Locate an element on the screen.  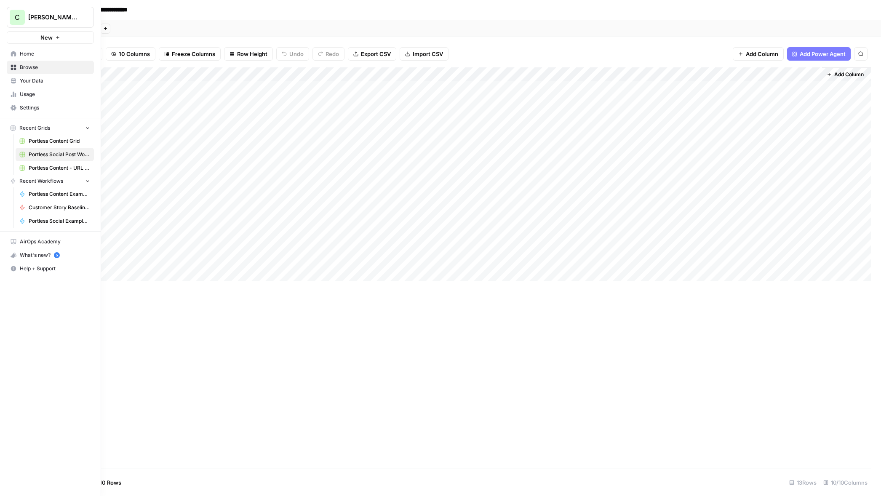
span: Row Height is located at coordinates (252, 54).